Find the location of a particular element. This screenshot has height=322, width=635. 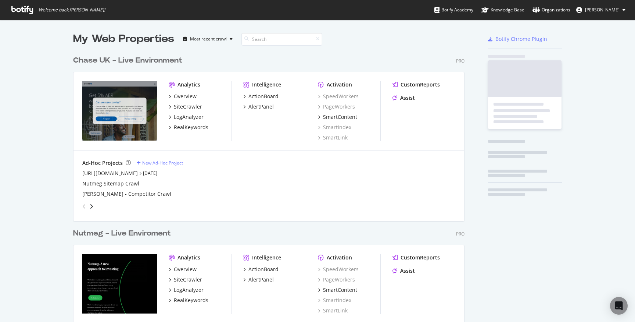

div: Nutmeg Sitemap Crawl is located at coordinates (111, 183).